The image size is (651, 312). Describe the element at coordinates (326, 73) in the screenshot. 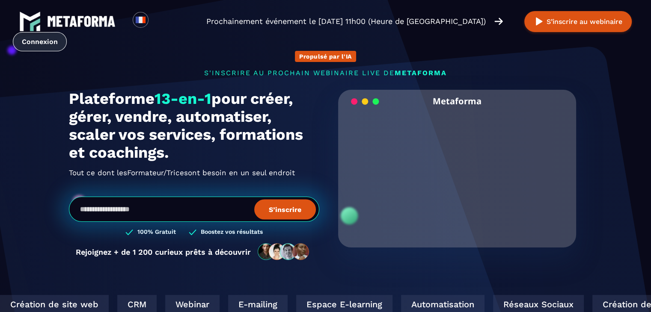

I see `p: s'inscrire au prochain webinaire live de` at that location.